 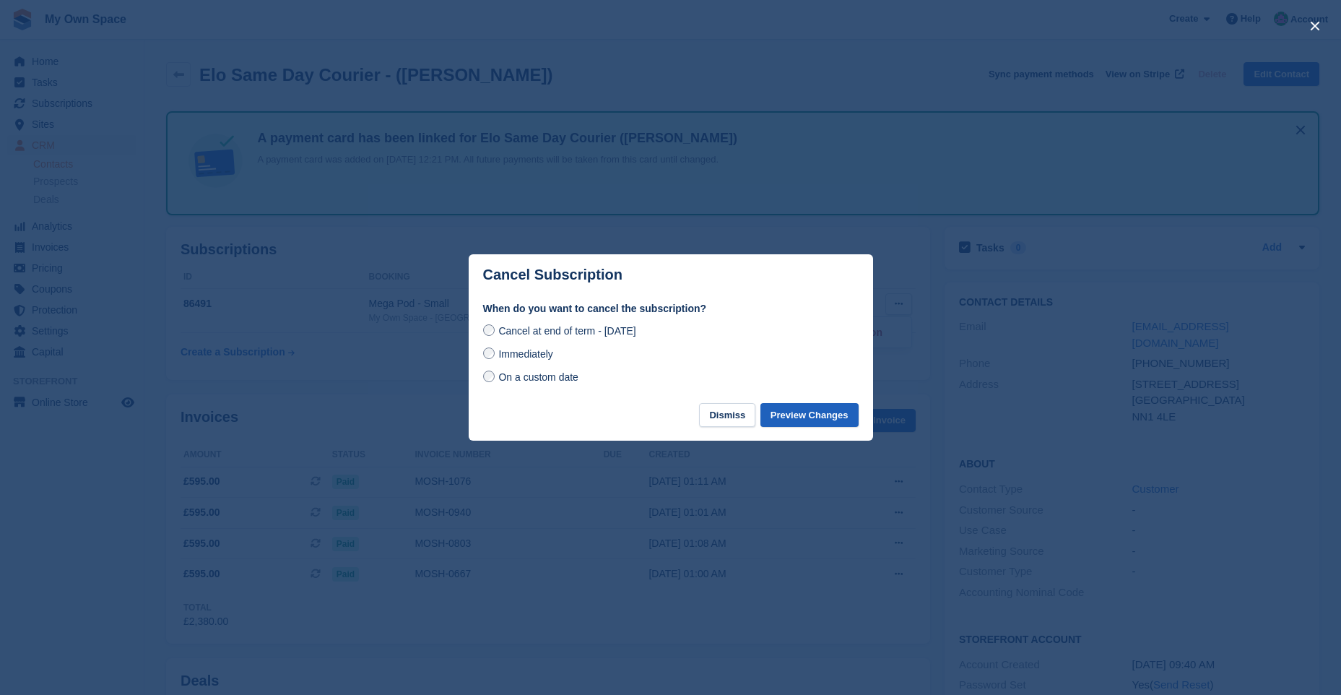 I want to click on button: Preview Changes, so click(x=810, y=415).